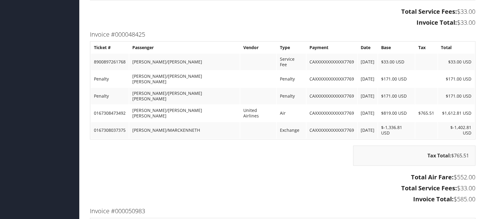  I want to click on h3: $552.00, so click(283, 177).